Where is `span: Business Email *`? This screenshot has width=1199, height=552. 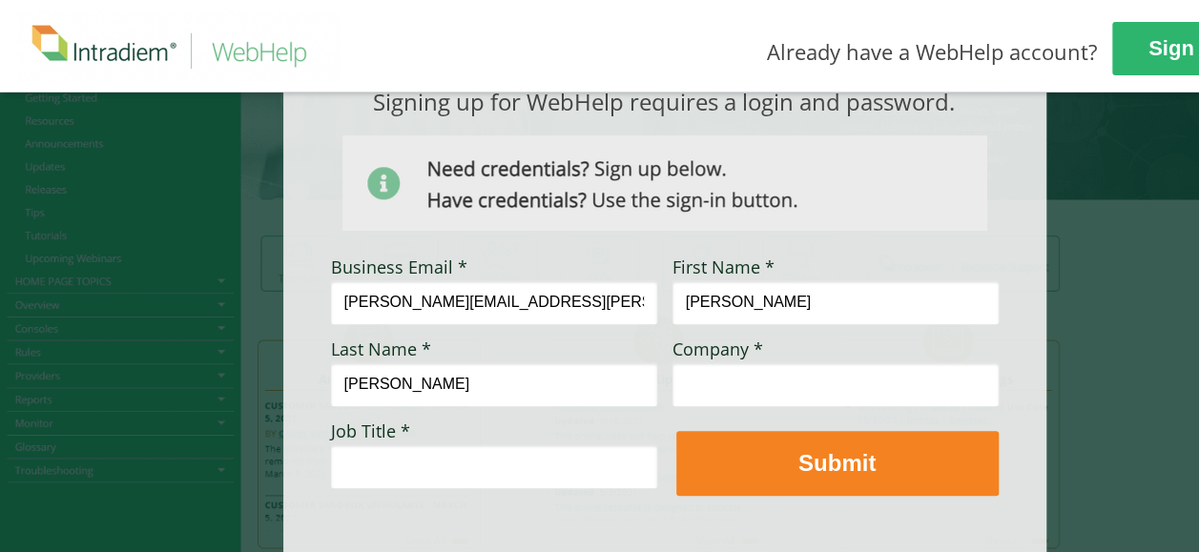
span: Business Email * is located at coordinates (399, 267).